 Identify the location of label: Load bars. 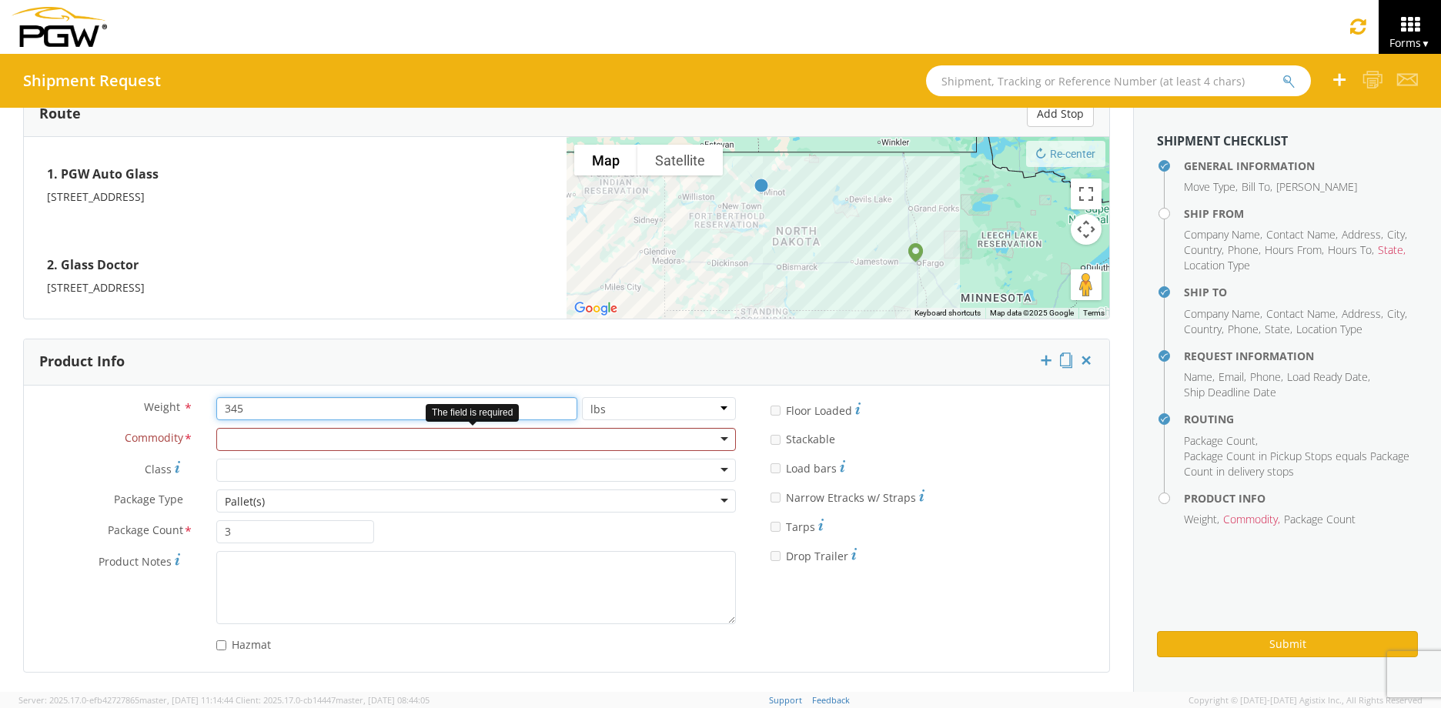
(807, 467).